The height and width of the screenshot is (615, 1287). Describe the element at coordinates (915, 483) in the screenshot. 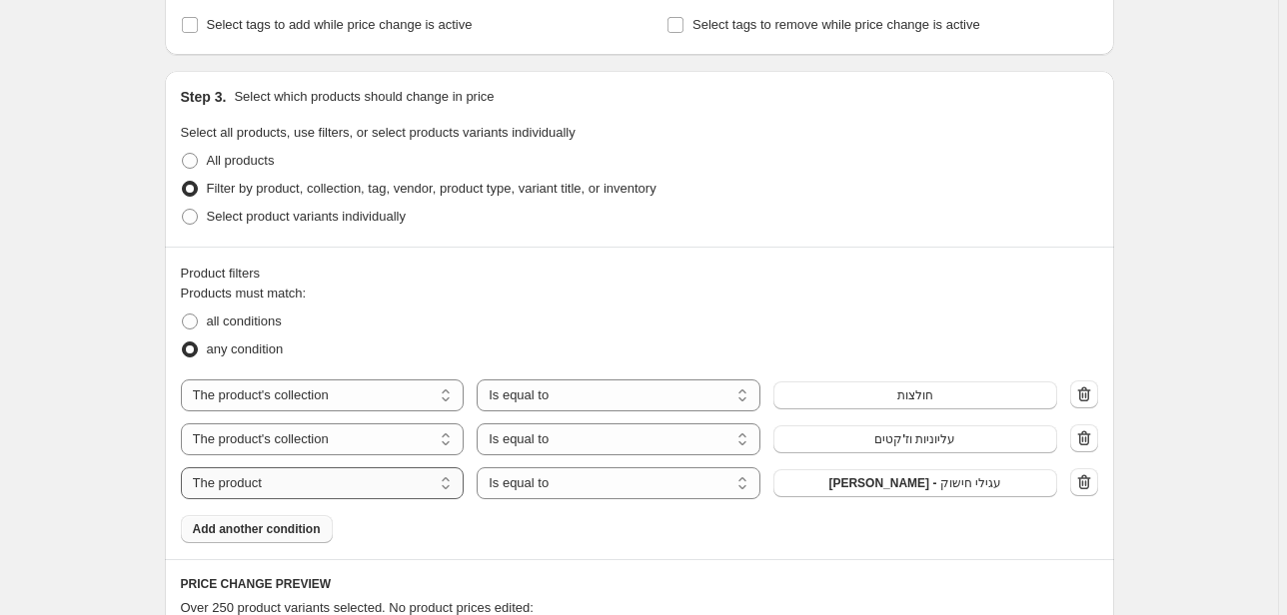

I see `button: איליין - עגילי חישוק` at that location.